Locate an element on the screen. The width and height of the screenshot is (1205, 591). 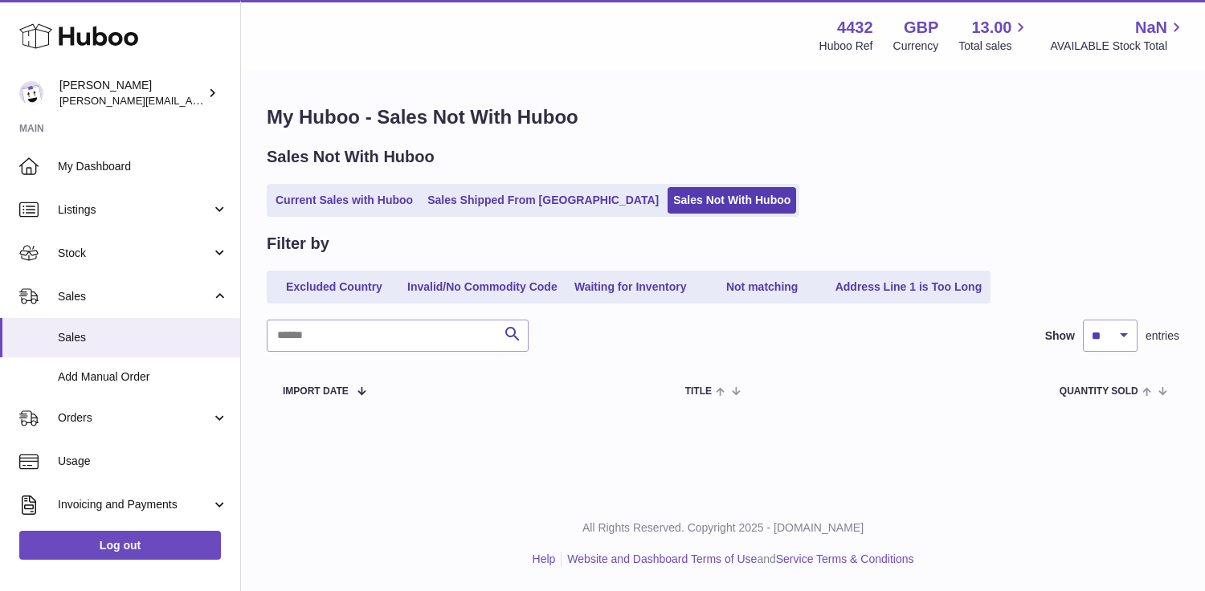
a: NaN AVAILABLE Stock Total is located at coordinates (1117, 35).